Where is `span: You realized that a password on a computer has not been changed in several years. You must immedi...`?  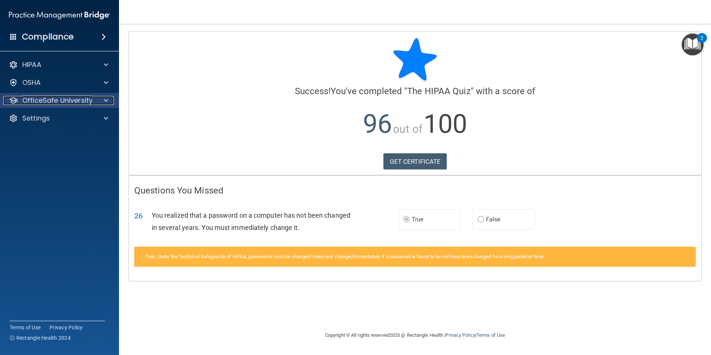
span: You realized that a password on a computer has not been changed in several years. You must immedi... is located at coordinates (251, 221).